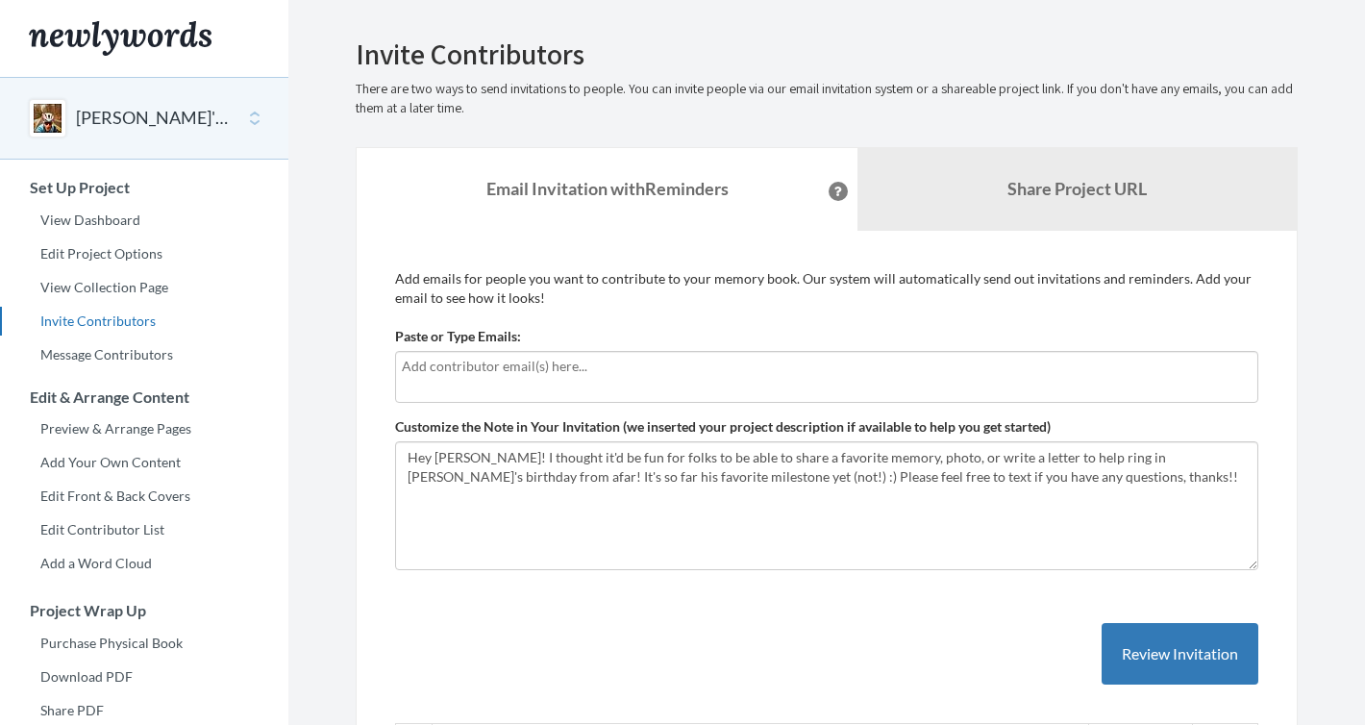 The width and height of the screenshot is (1365, 725). What do you see at coordinates (826, 366) in the screenshot?
I see `input: Add contributor email(s) here...` at bounding box center [826, 366].